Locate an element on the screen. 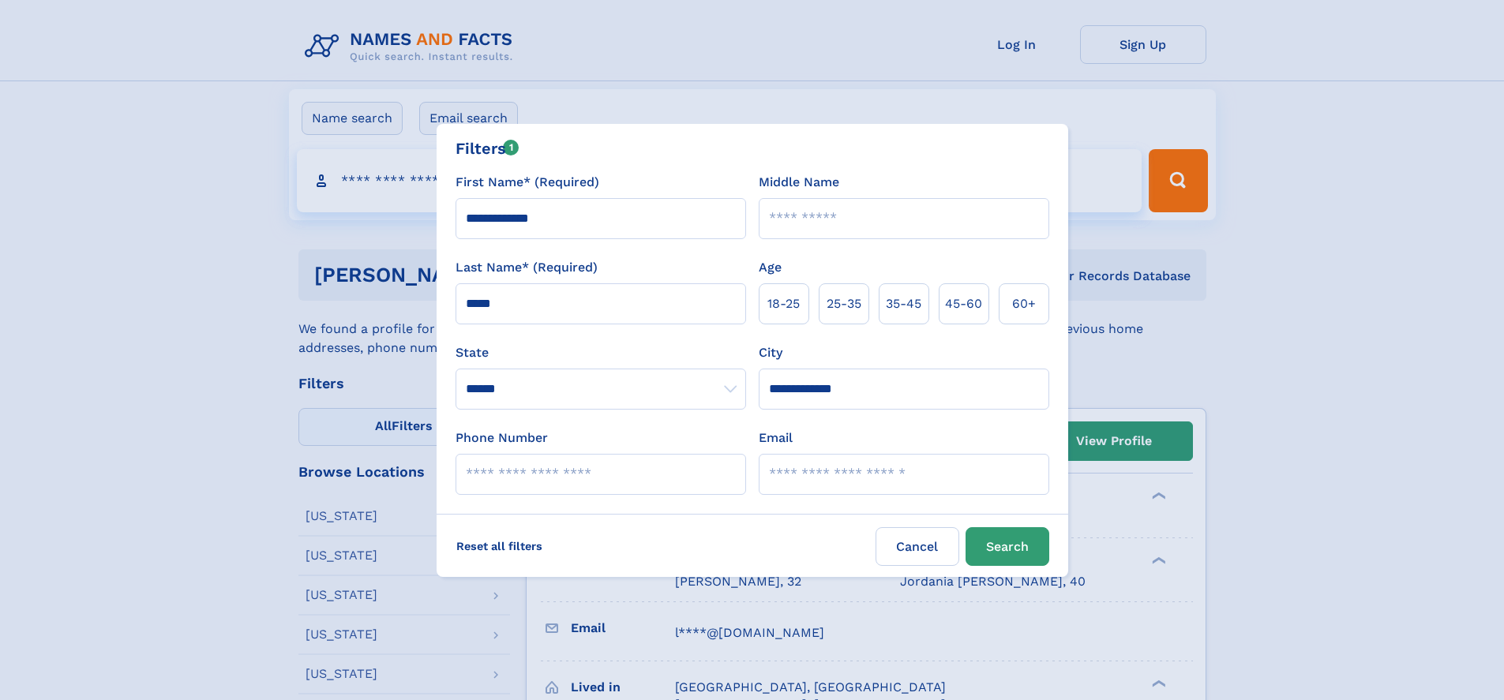  label: Middle Name is located at coordinates (799, 182).